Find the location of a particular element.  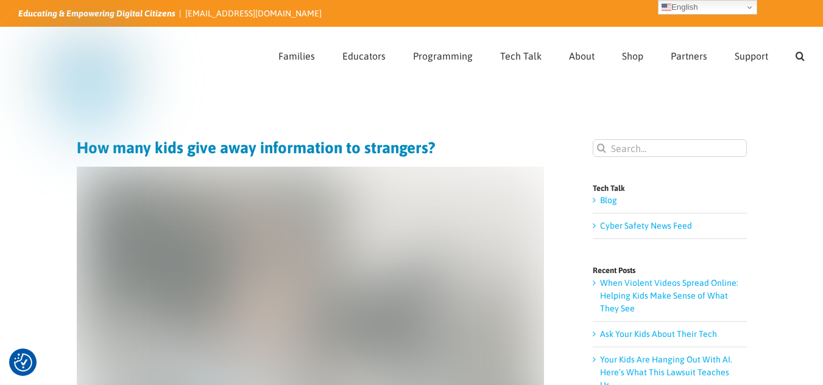

span: About is located at coordinates (581, 56).